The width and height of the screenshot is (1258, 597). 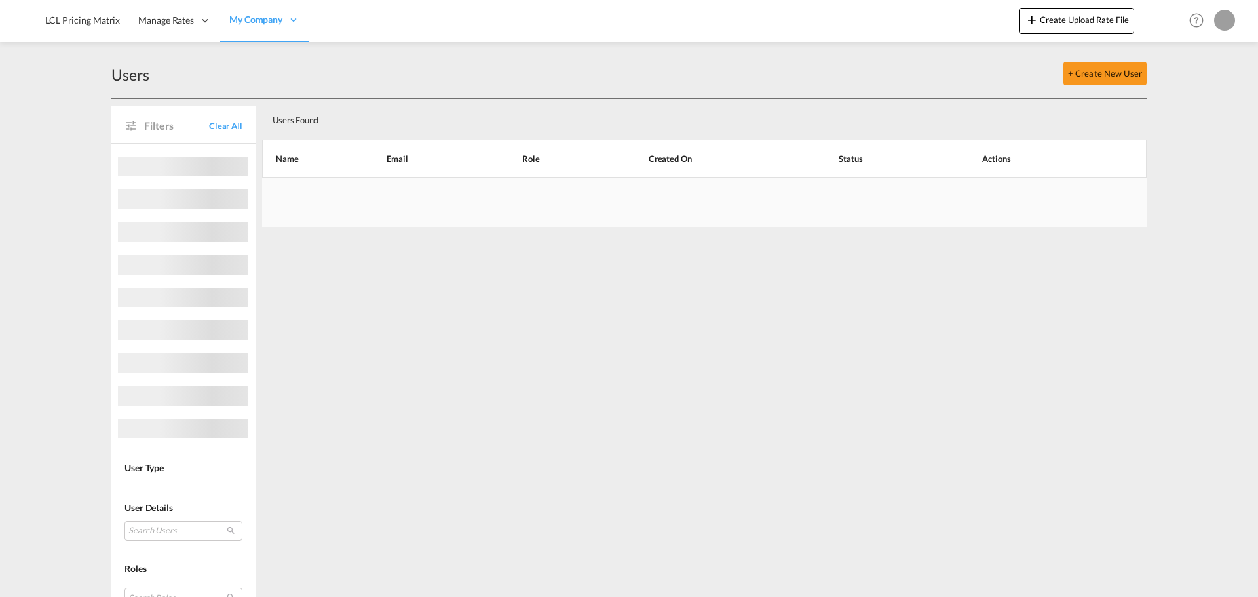 I want to click on th: Actions, so click(x=1048, y=159).